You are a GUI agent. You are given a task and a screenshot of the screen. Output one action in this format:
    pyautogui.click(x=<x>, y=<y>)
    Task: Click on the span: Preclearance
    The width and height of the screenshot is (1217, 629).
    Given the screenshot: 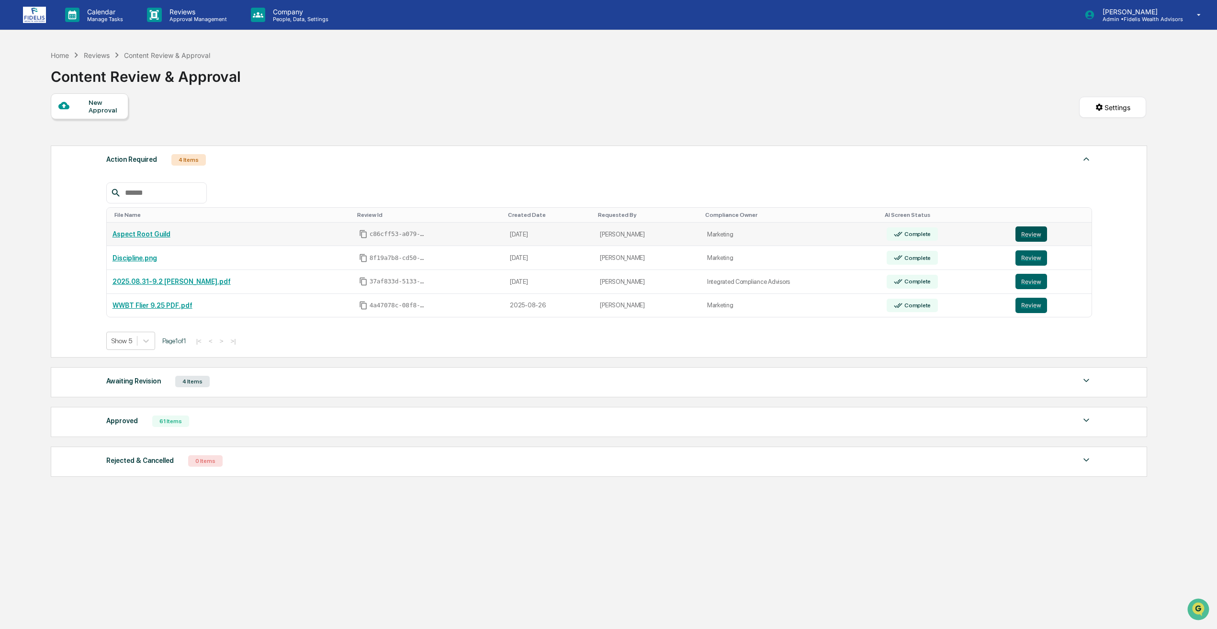 What is the action you would take?
    pyautogui.click(x=40, y=125)
    